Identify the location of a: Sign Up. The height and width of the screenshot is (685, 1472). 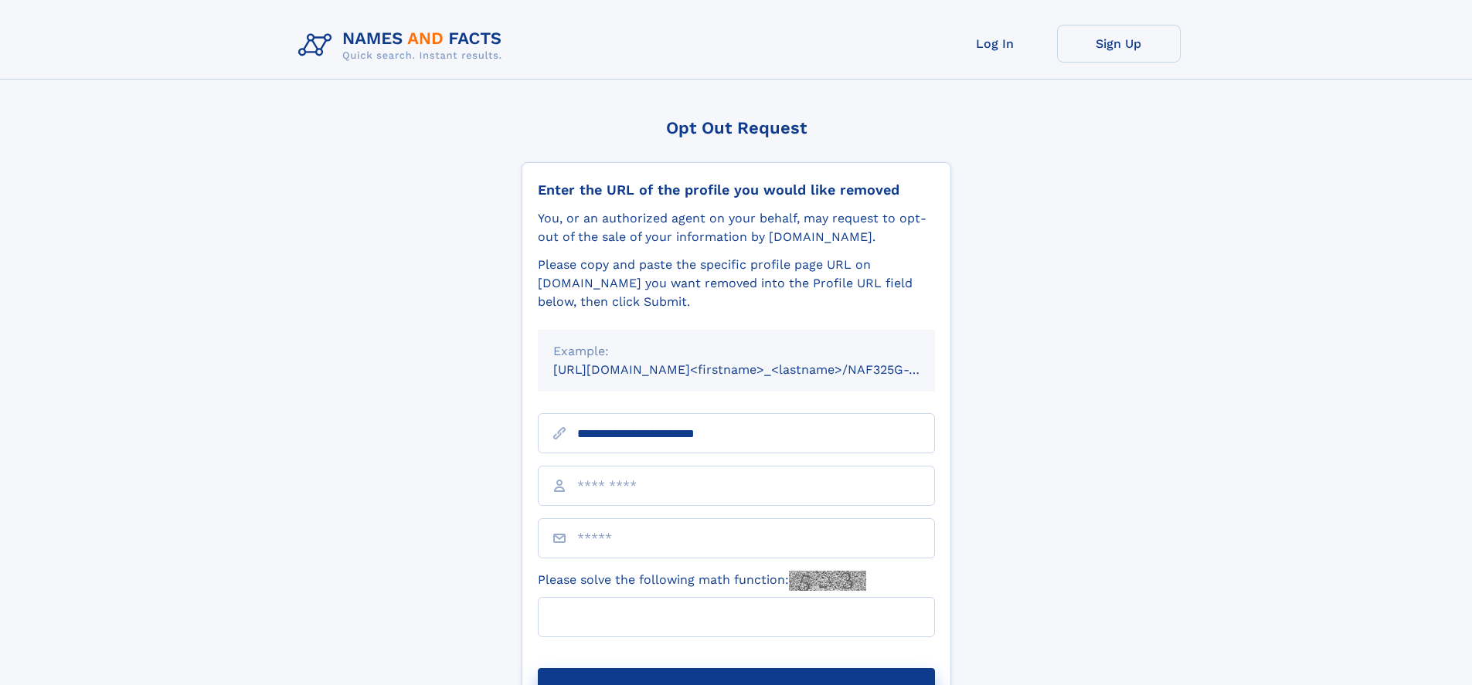
(1119, 43).